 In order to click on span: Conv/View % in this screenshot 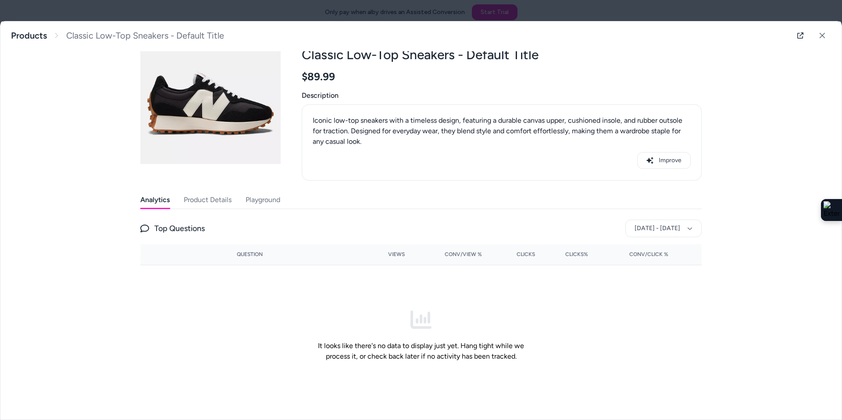, I will do `click(463, 254)`.